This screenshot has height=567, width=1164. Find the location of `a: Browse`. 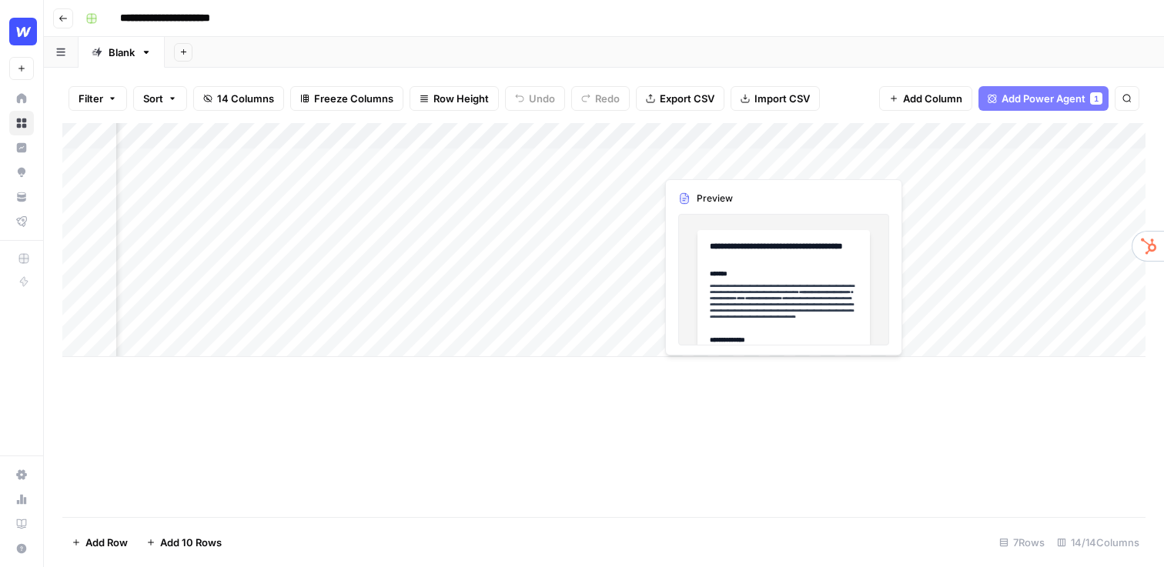

a: Browse is located at coordinates (22, 123).